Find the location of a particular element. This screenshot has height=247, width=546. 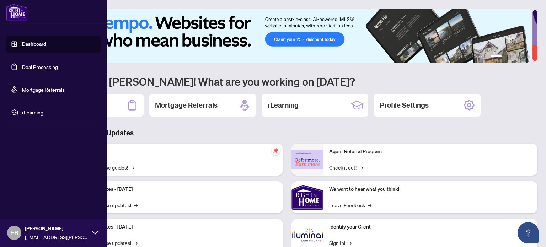

span: pushpin is located at coordinates (276, 151).